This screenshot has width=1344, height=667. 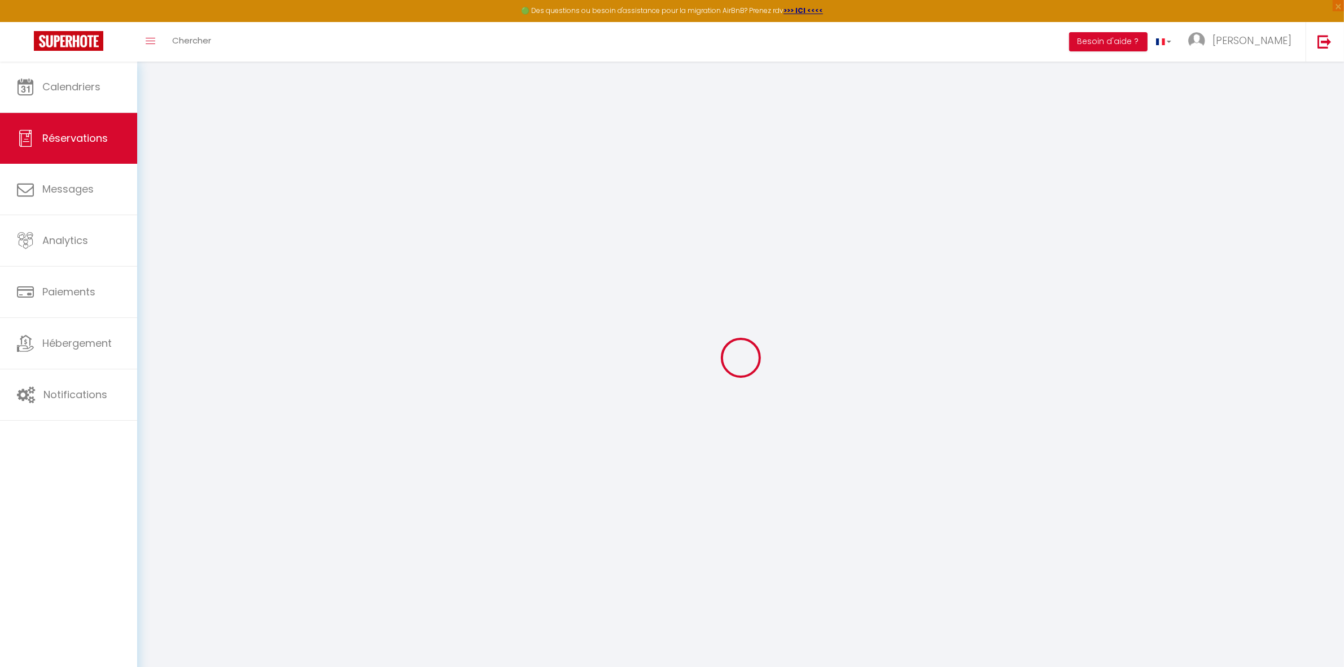 I want to click on img: logout, so click(x=1325, y=41).